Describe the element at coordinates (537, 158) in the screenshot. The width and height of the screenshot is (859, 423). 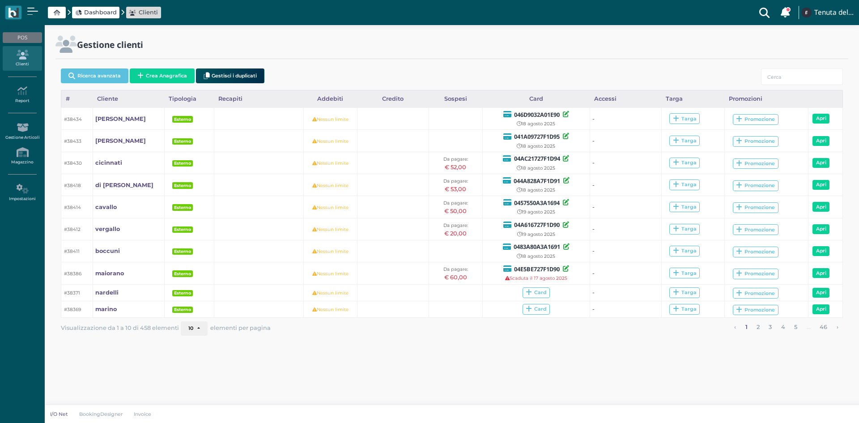
I see `b: 04AC21727F1D94` at that location.